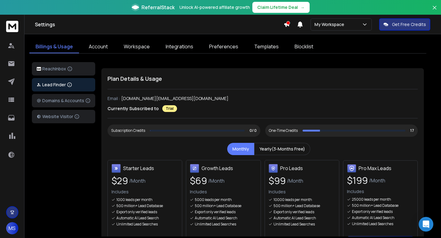 This screenshot has height=238, width=441. Describe the element at coordinates (114, 99) in the screenshot. I see `p: Email :` at that location.